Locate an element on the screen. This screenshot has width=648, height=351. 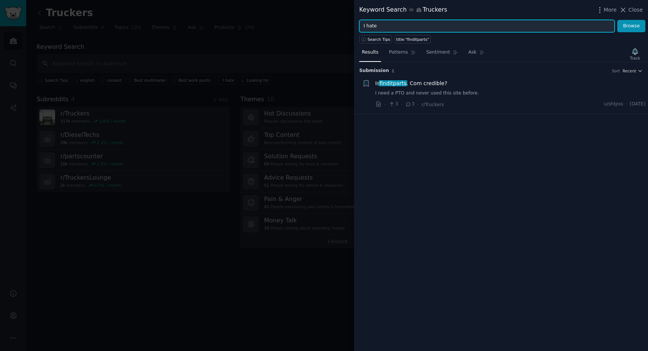
div: Sort is located at coordinates (616, 71).